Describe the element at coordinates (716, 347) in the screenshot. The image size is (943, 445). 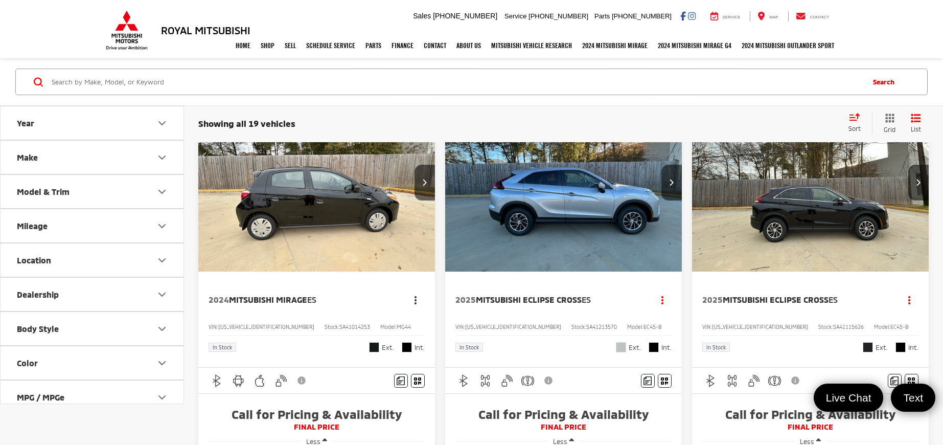
I see `span: In Stock` at that location.